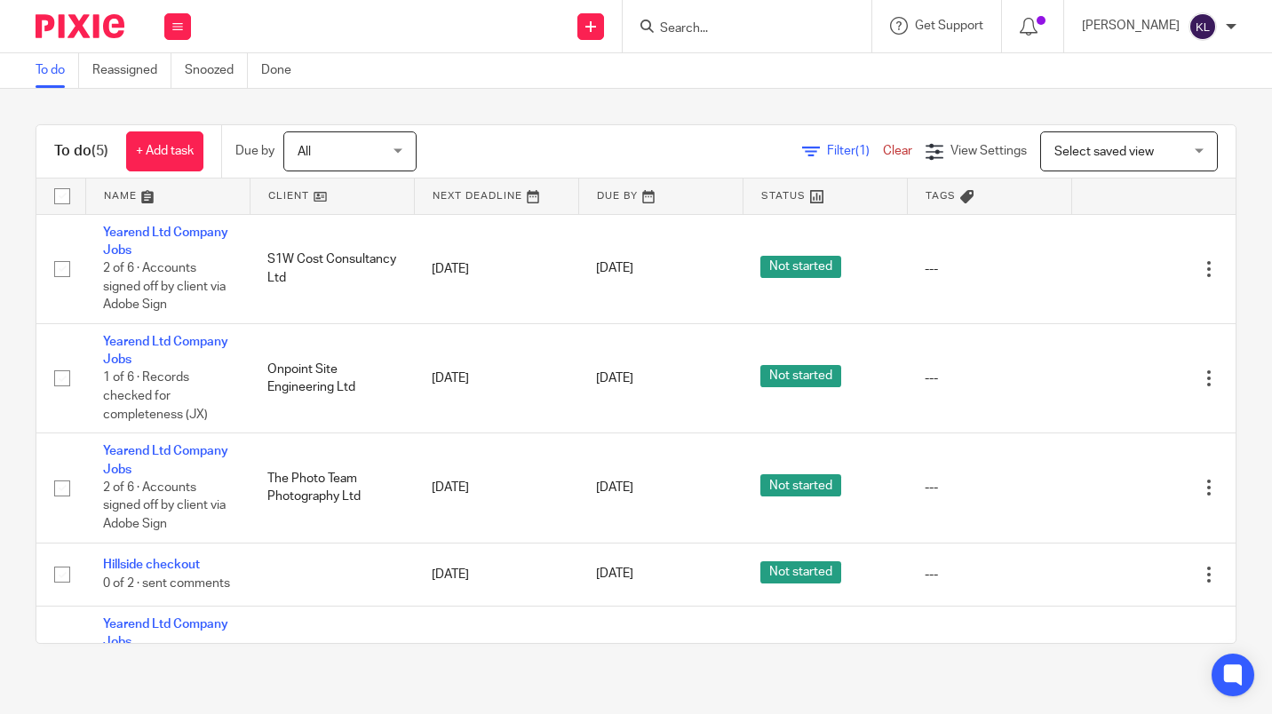 This screenshot has height=714, width=1272. Describe the element at coordinates (282, 70) in the screenshot. I see `a: Done` at that location.